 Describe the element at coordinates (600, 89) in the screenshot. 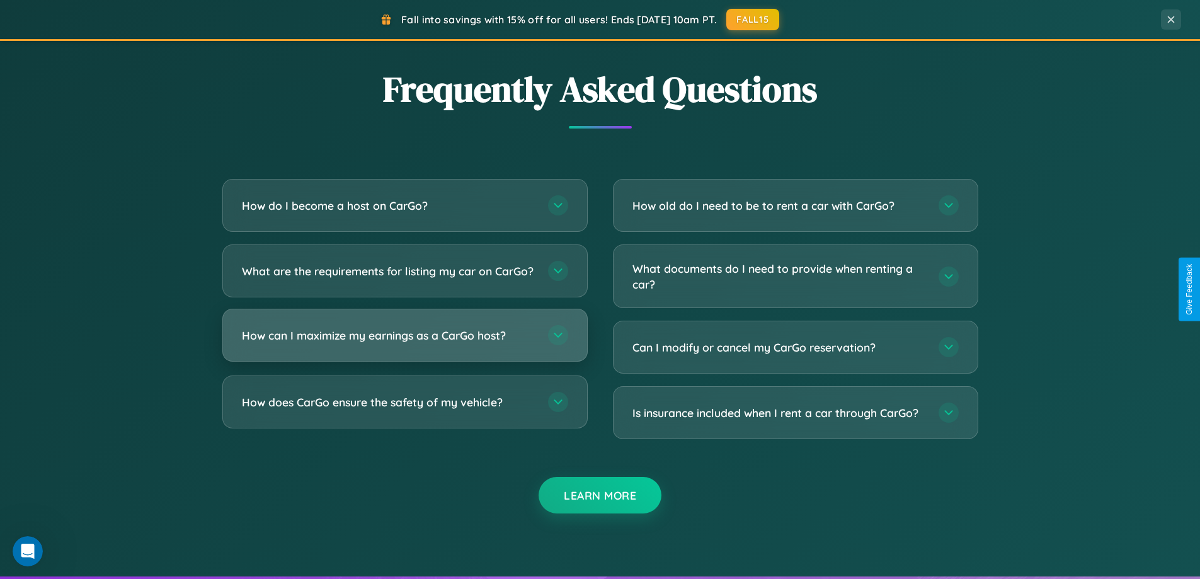

I see `h2: Frequently Asked Questions` at that location.